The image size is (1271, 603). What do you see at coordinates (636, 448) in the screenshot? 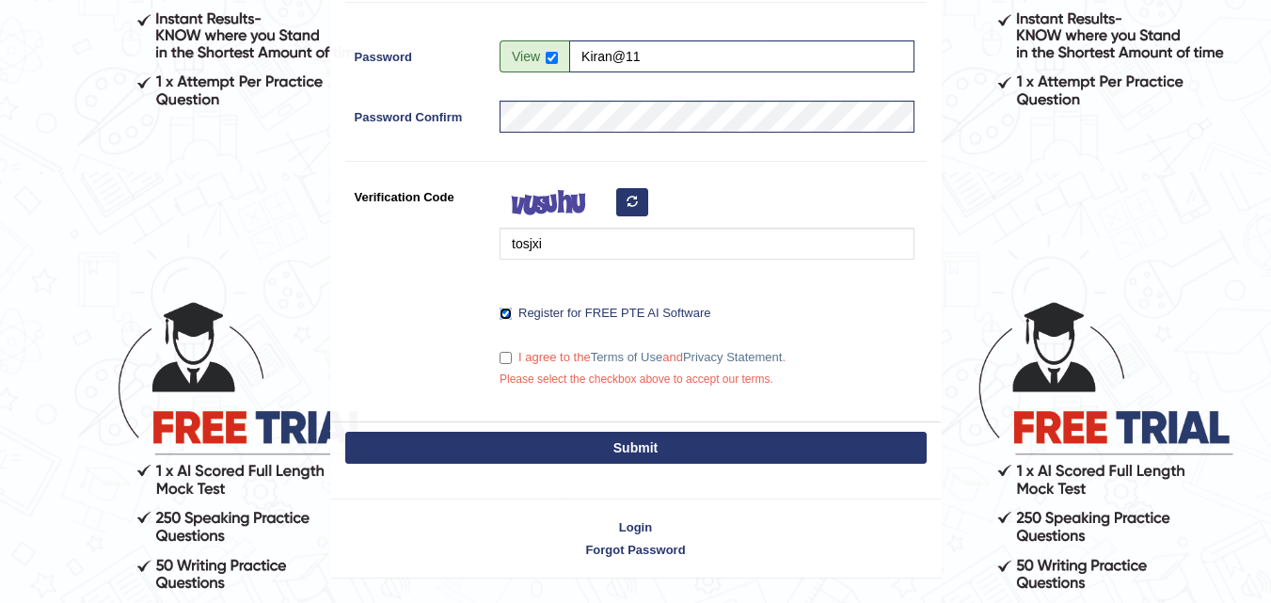
I see `button: Submit` at bounding box center [636, 448].